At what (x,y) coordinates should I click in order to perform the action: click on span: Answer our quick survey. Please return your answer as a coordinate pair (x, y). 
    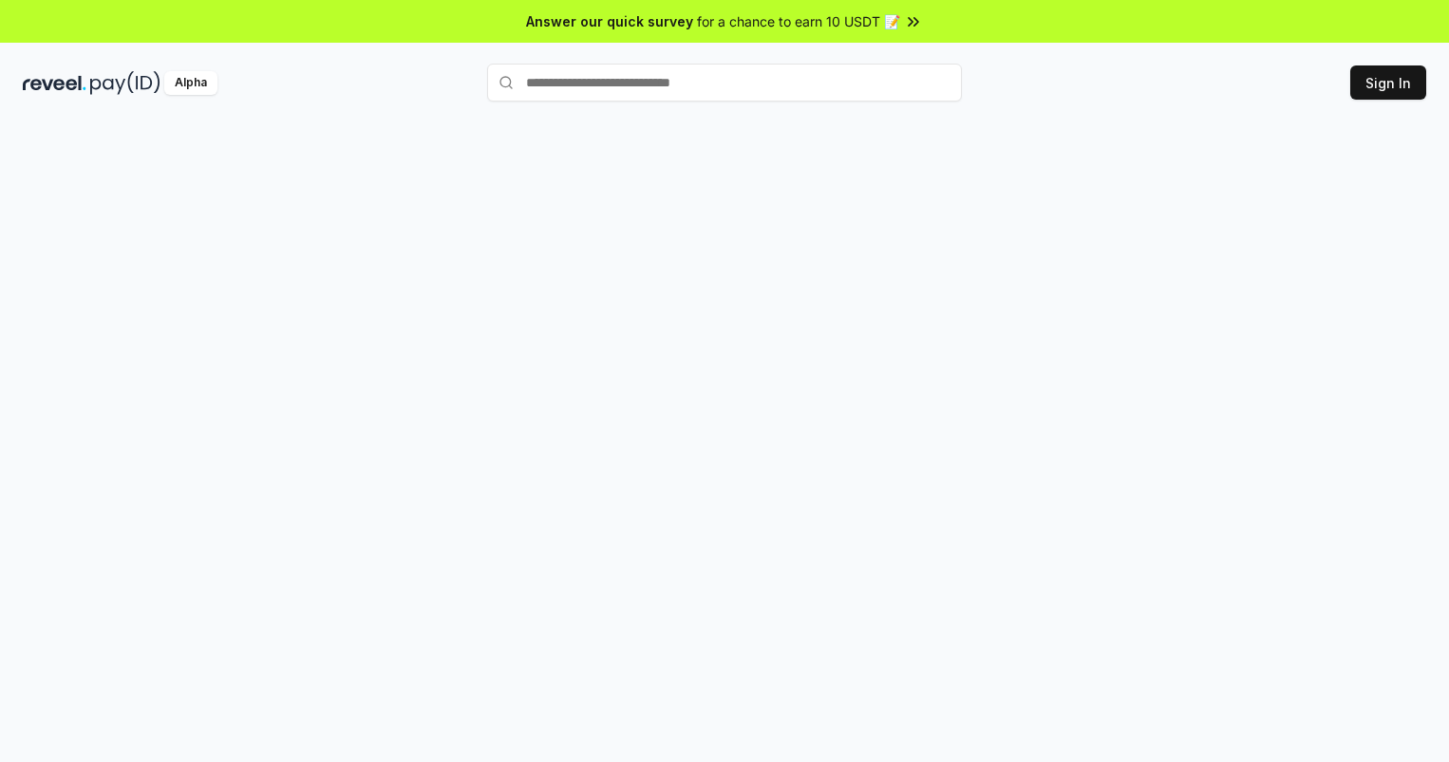
    Looking at the image, I should click on (609, 21).